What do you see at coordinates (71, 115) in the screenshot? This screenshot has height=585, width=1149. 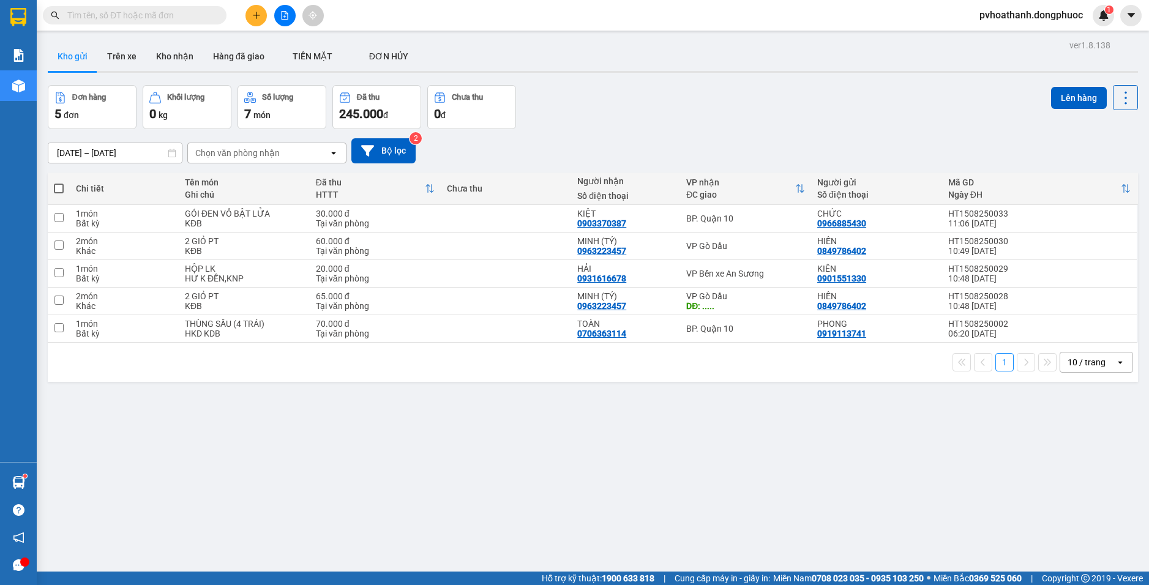 I see `span: đơn` at bounding box center [71, 115].